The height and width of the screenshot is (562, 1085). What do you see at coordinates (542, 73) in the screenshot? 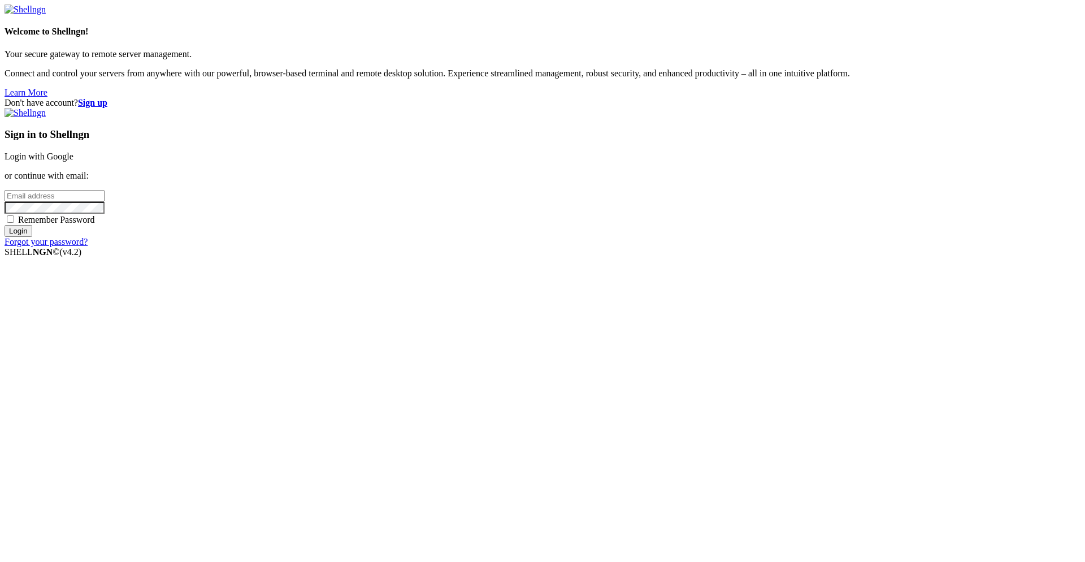
I see `p: Connect and control your servers from anywhere with our powerful, browser-based terminal and remo...` at bounding box center [542, 73].